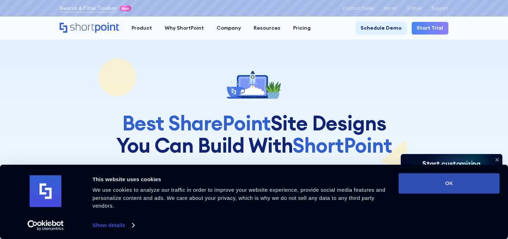  I want to click on a: Home, so click(89, 28).